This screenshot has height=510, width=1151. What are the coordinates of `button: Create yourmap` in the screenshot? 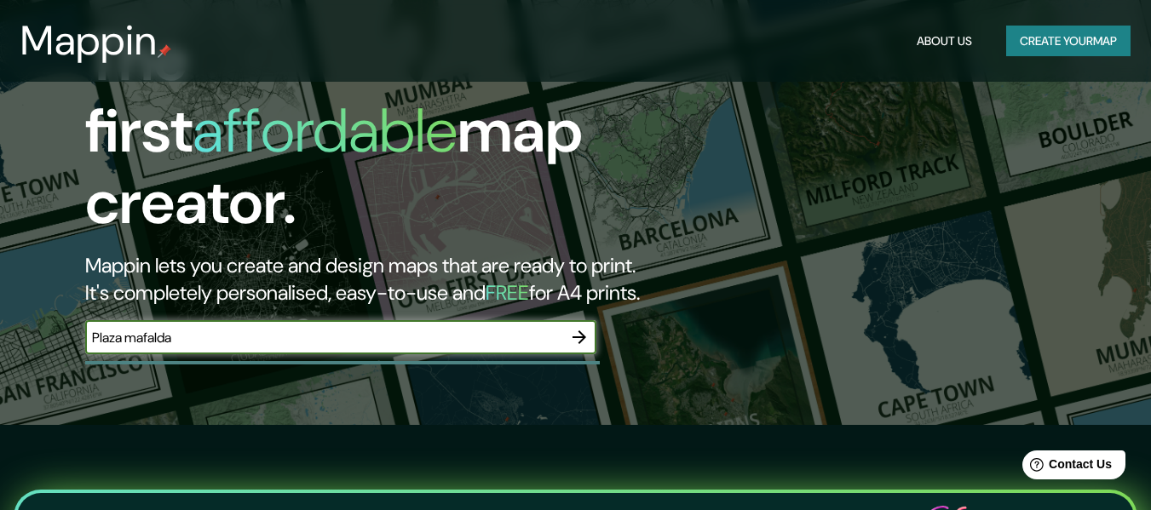 It's located at (1068, 41).